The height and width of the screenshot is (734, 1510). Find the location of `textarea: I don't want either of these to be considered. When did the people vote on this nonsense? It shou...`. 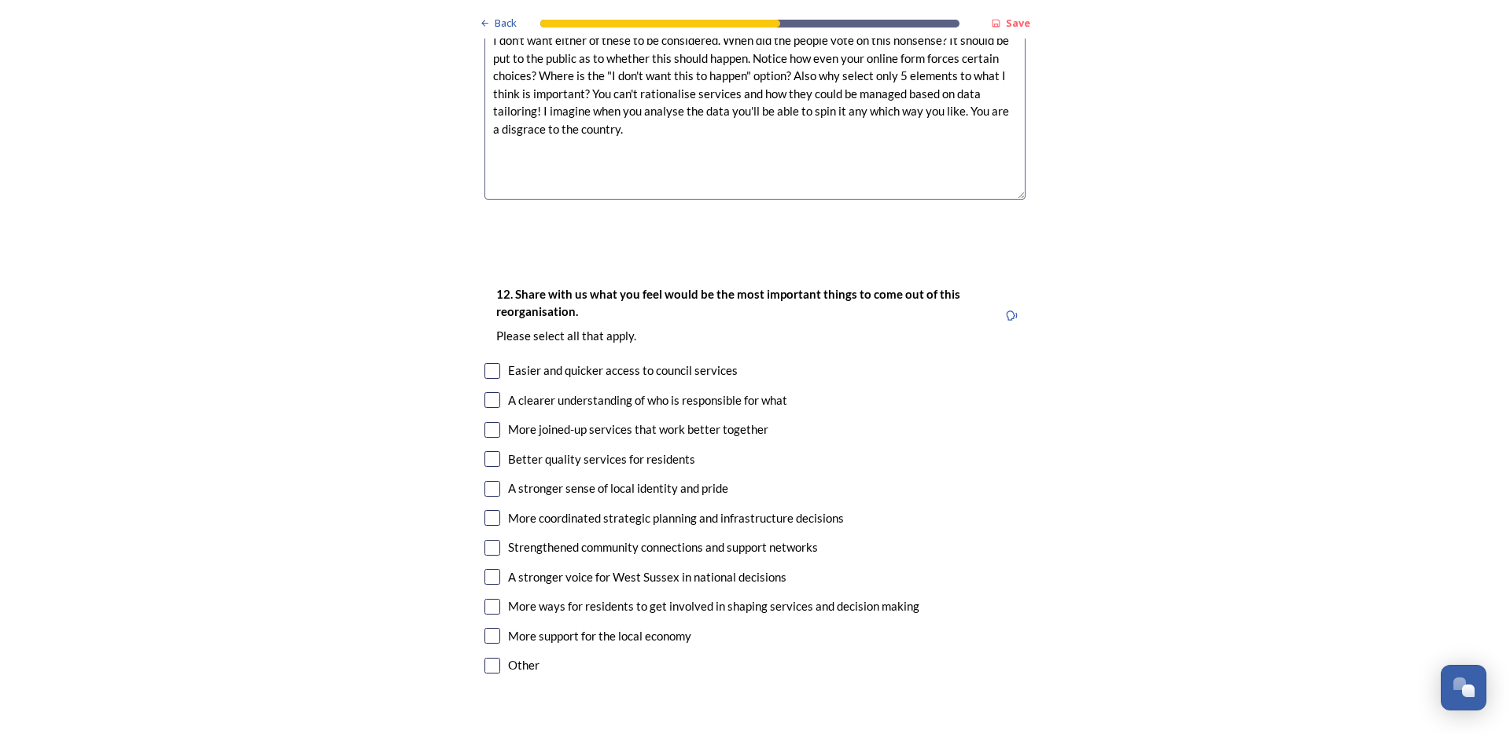

textarea: I don't want either of these to be considered. When did the people vote on this nonsense? It shou... is located at coordinates (755, 111).